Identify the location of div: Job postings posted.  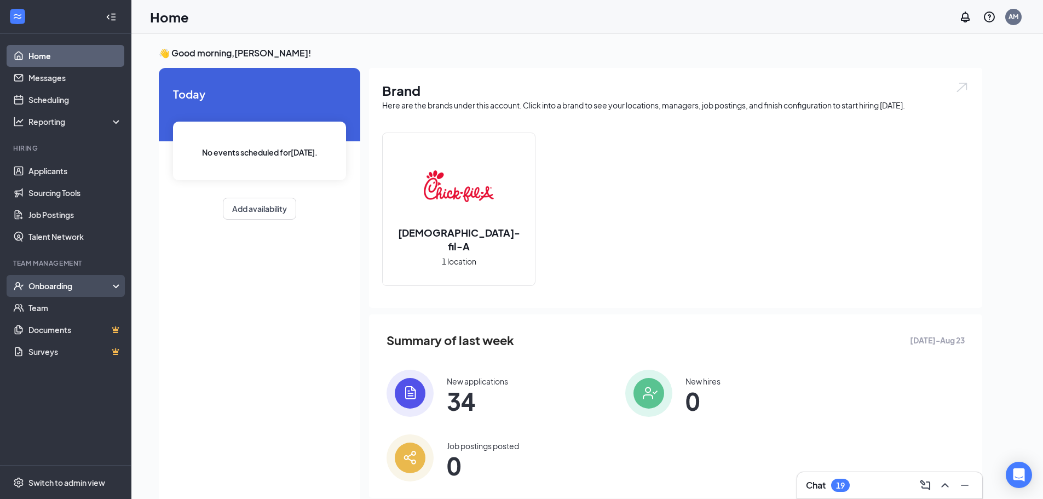
(483, 446).